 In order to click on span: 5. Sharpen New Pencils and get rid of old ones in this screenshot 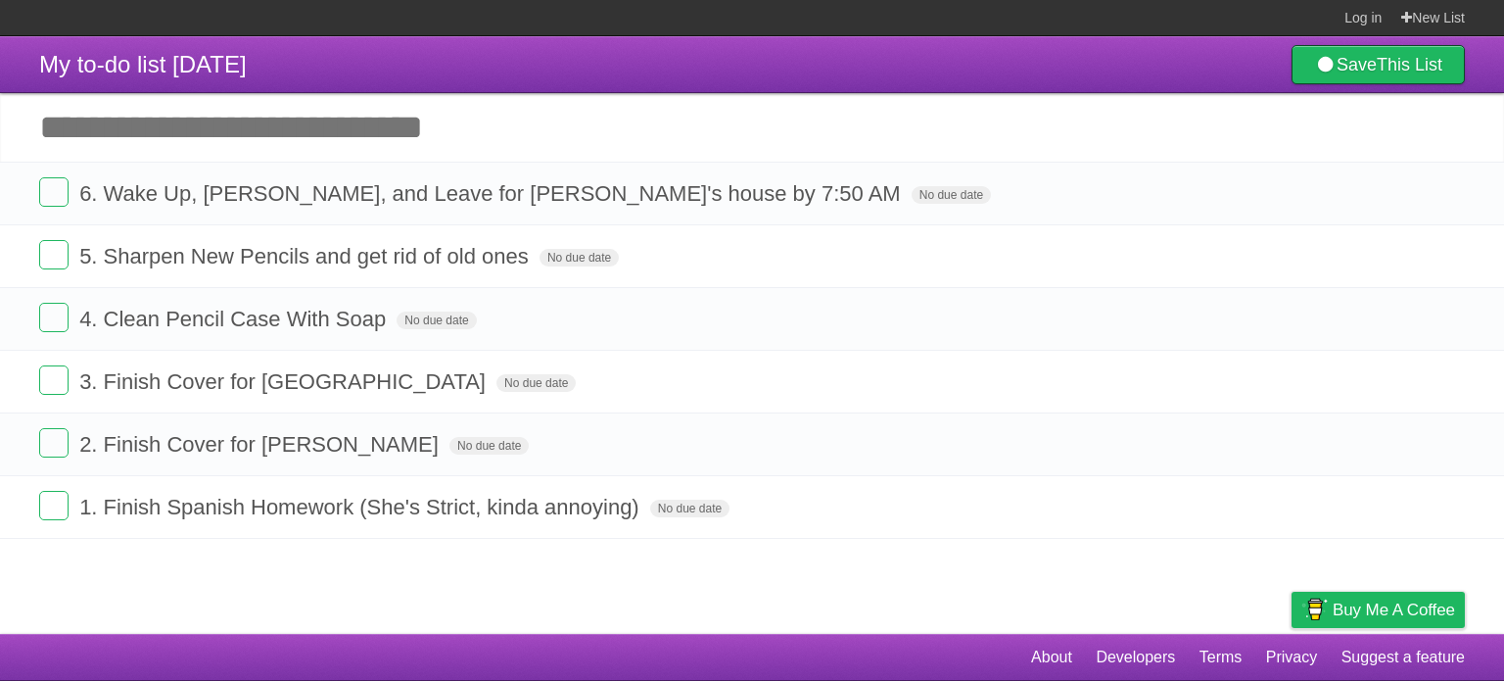, I will do `click(307, 256)`.